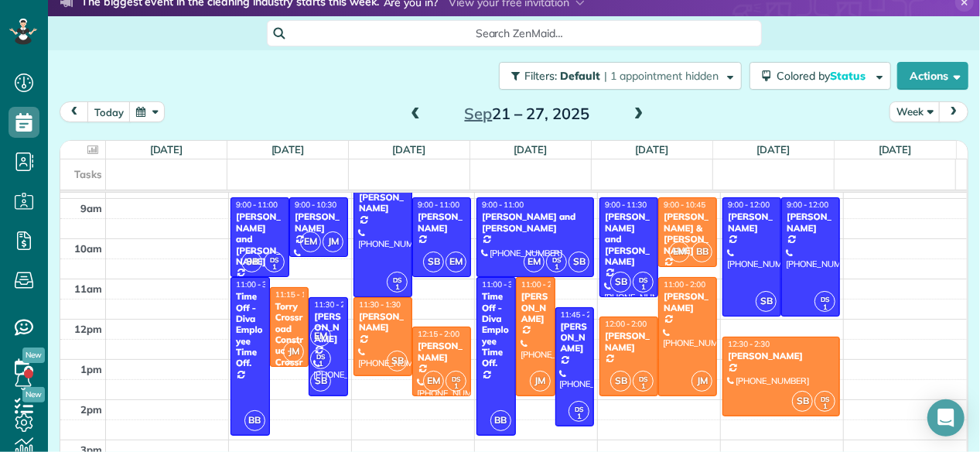 This screenshot has height=452, width=980. What do you see at coordinates (109, 111) in the screenshot?
I see `button: today` at bounding box center [109, 111].